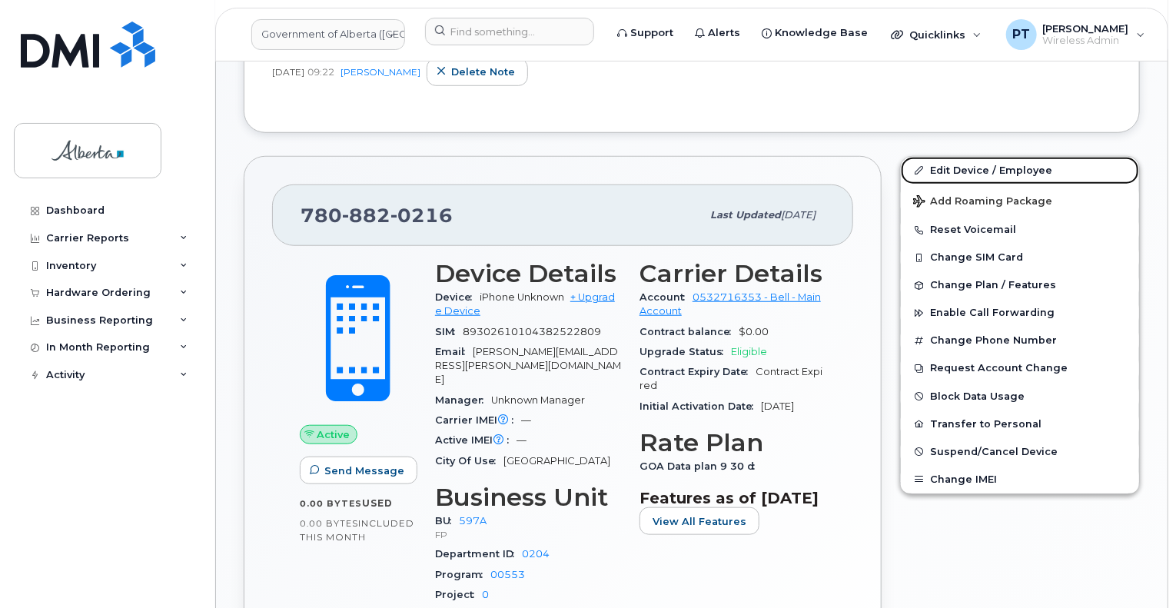 The width and height of the screenshot is (1176, 608). I want to click on p: FP, so click(528, 534).